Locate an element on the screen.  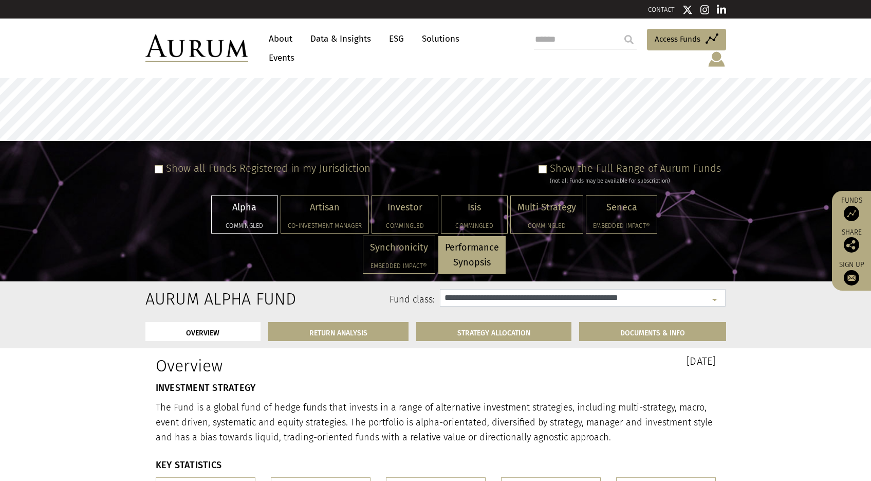
a: Funds is located at coordinates (852, 208).